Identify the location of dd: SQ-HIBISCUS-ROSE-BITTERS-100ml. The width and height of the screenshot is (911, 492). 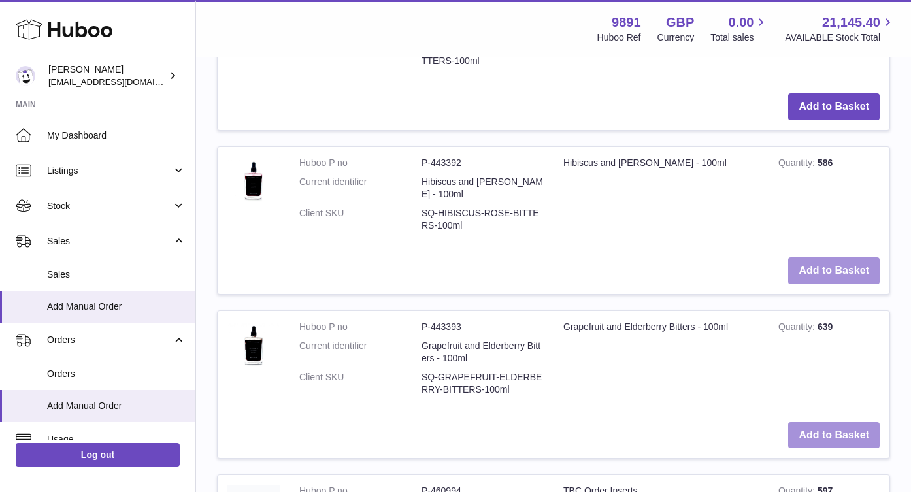
(483, 220).